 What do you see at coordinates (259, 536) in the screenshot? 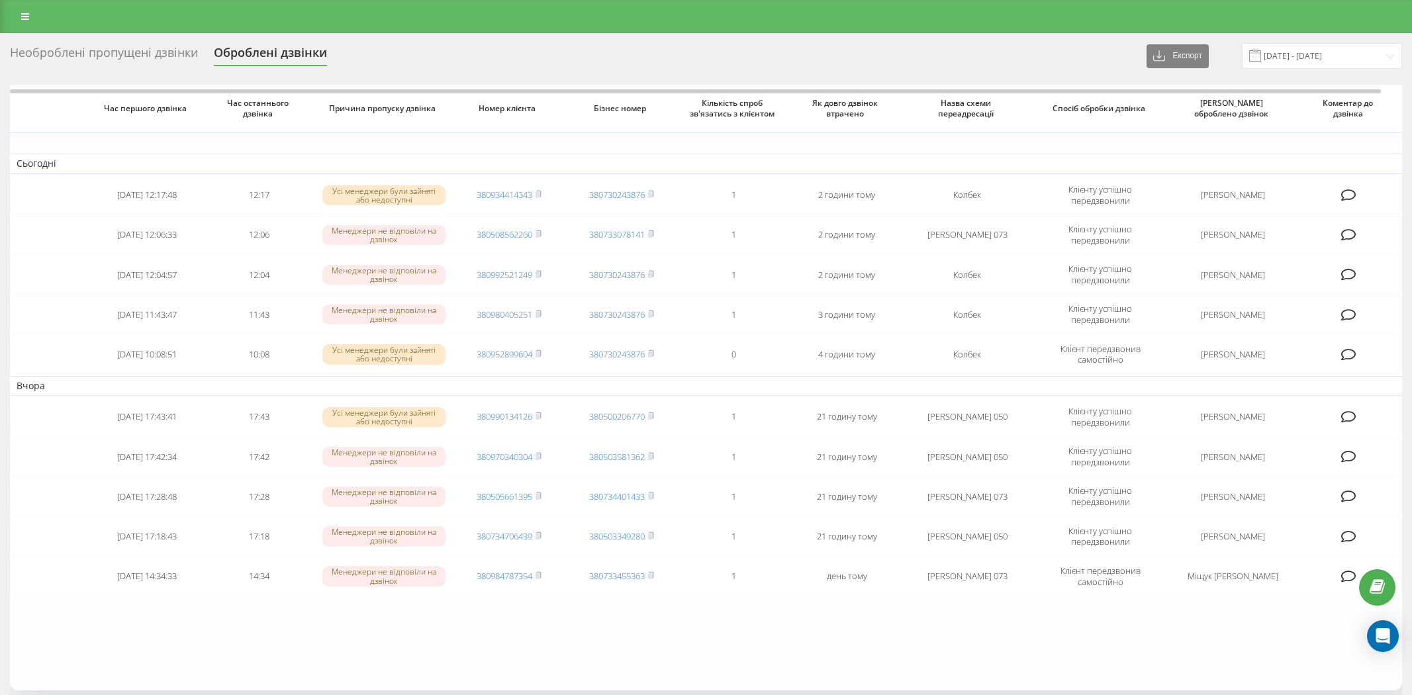
I see `td: 17:18` at bounding box center [259, 536].